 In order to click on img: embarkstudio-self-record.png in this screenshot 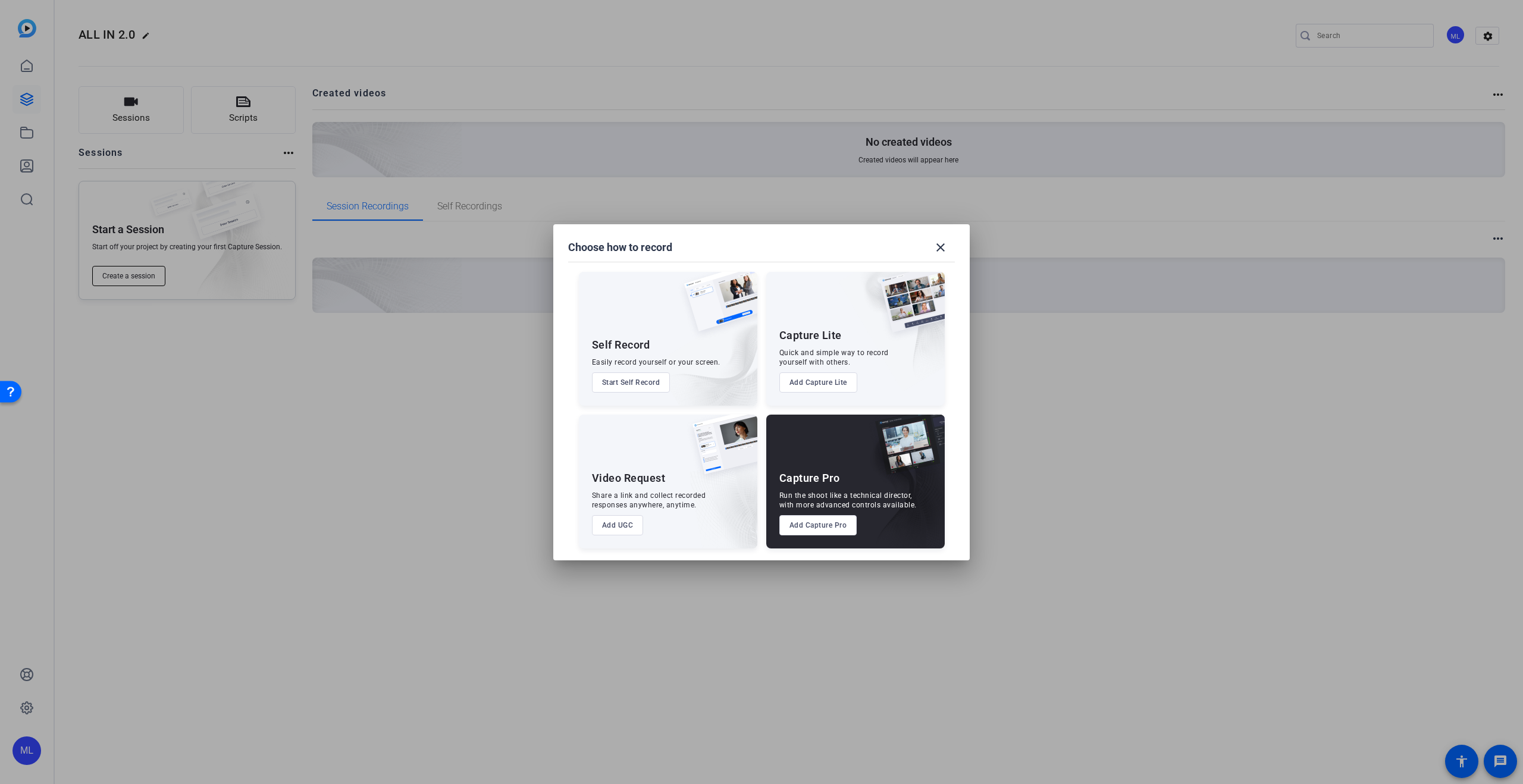, I will do `click(705, 352)`.